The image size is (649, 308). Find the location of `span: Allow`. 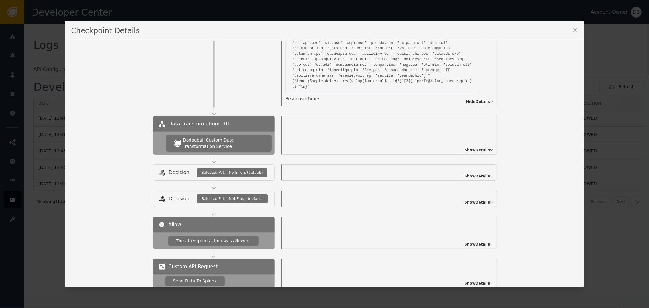

span: Allow is located at coordinates (175, 225).